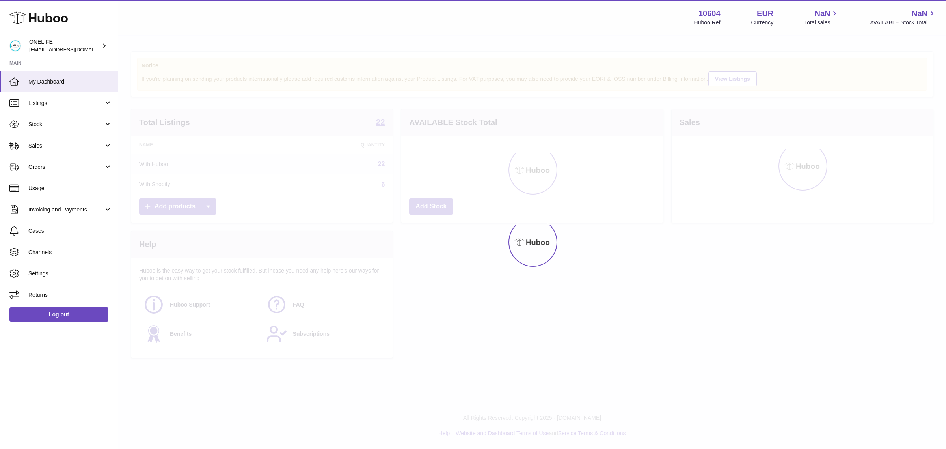 This screenshot has width=946, height=449. Describe the element at coordinates (765, 13) in the screenshot. I see `strong: EUR` at that location.